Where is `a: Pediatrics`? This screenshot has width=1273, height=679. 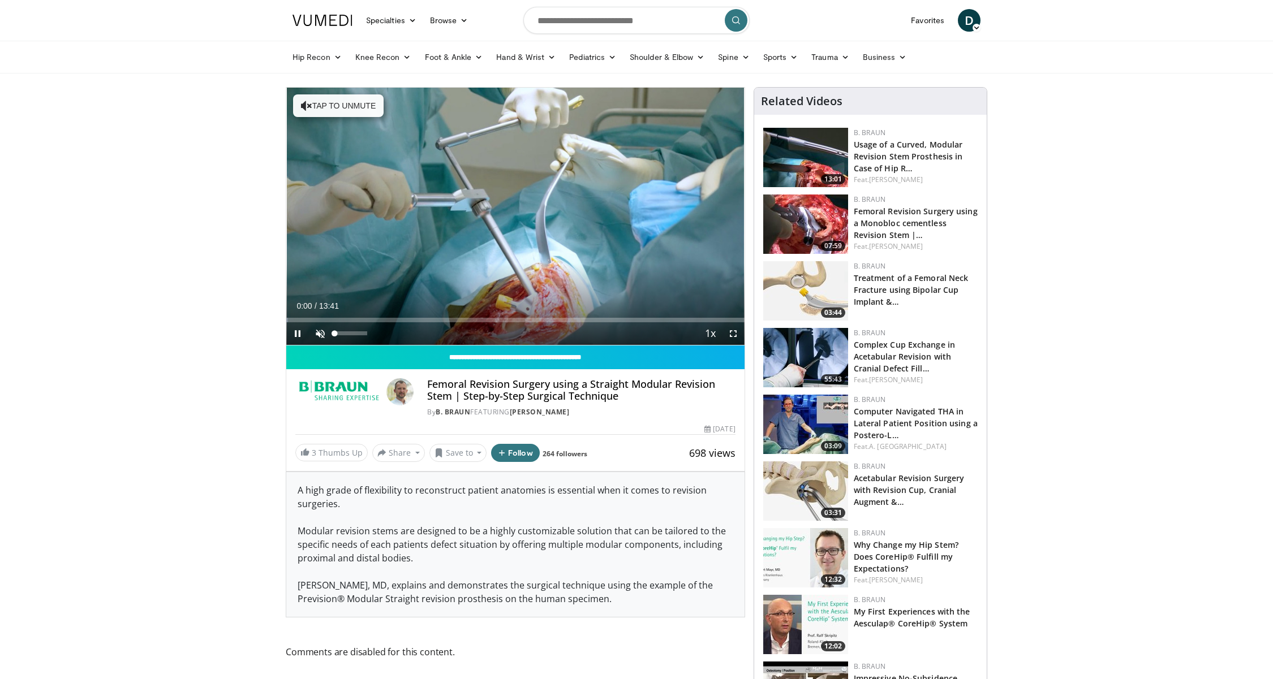
a: Pediatrics is located at coordinates (592, 57).